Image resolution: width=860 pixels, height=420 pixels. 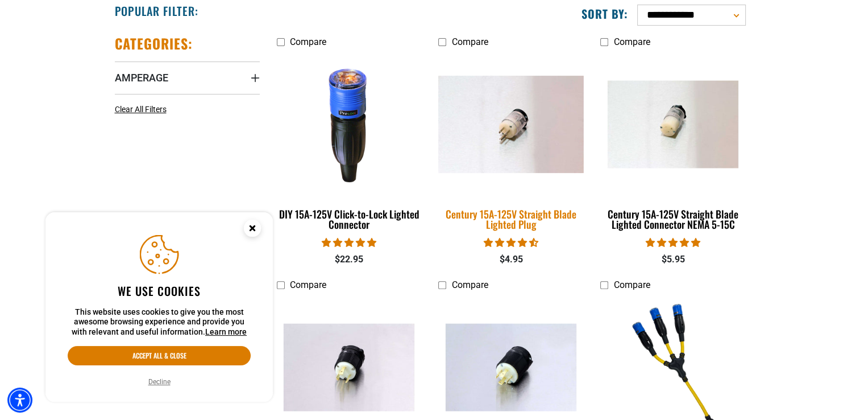 I want to click on img: Century 15A-125V Straight Blade Lighted Connector NEMA 5-15C, so click(x=673, y=124).